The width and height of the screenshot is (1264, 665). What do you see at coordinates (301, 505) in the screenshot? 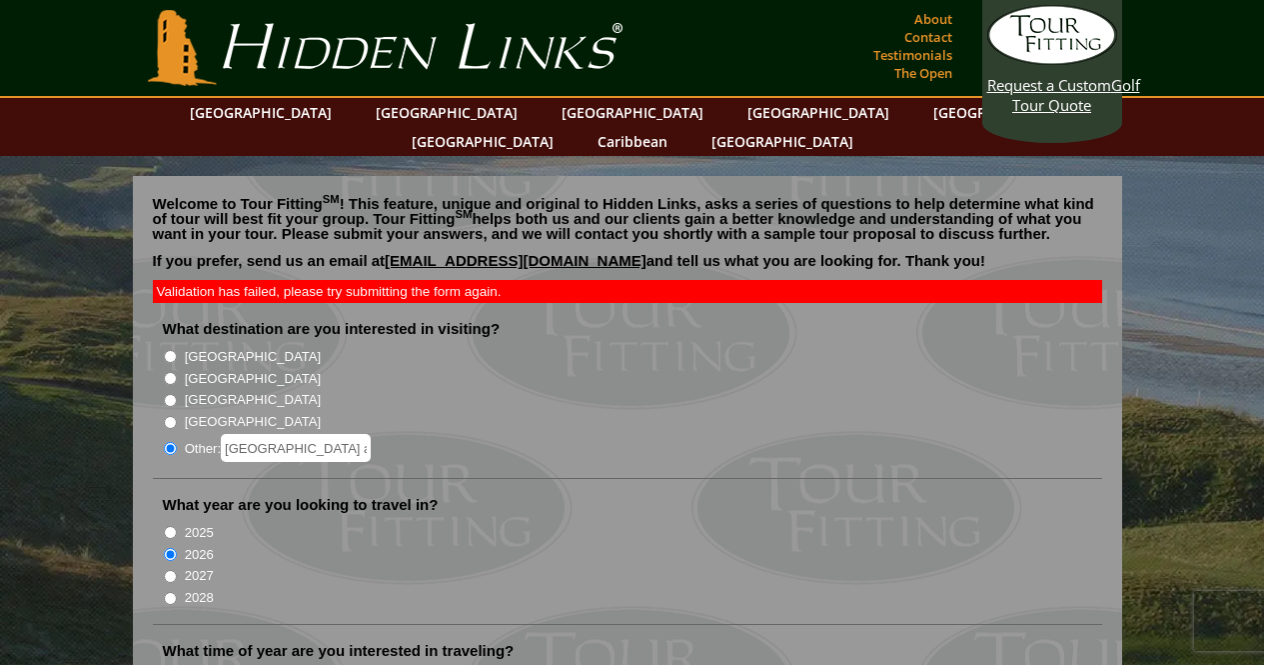
I see `label: What year are you looking to travel in?` at bounding box center [301, 505].